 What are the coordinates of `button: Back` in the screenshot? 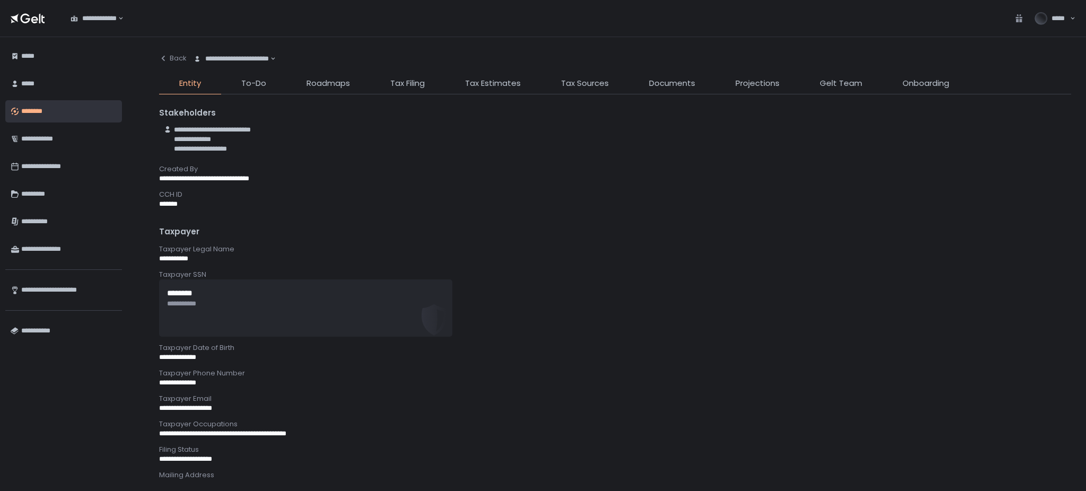 It's located at (173, 58).